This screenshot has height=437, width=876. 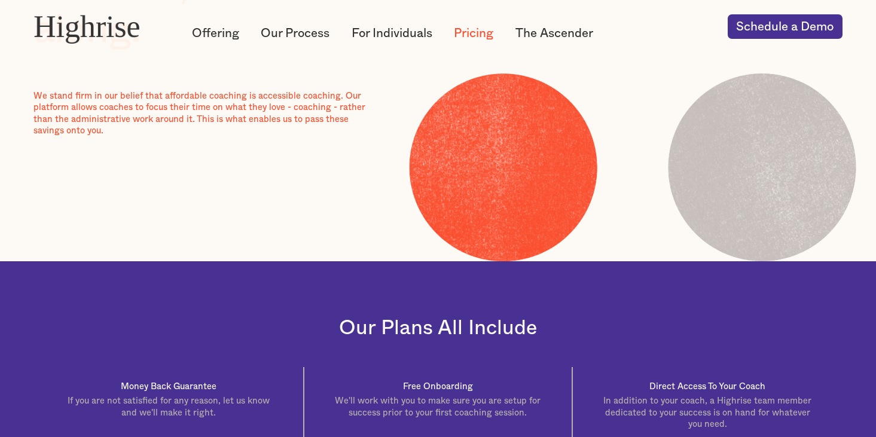 I want to click on a: Schedule a Demo, so click(x=785, y=26).